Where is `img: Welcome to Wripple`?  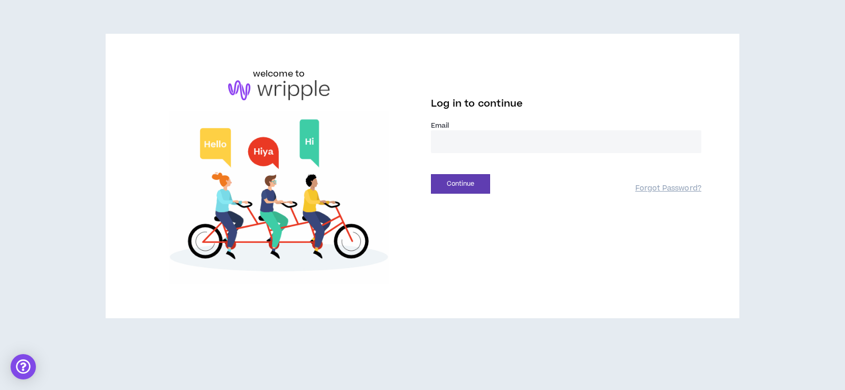
img: Welcome to Wripple is located at coordinates (279, 198).